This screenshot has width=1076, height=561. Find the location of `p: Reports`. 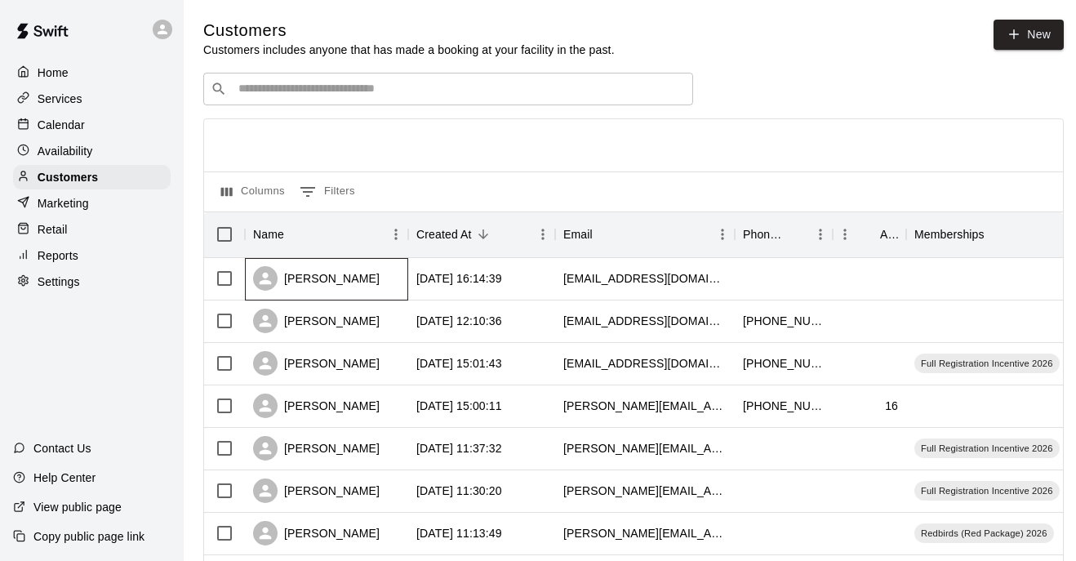

p: Reports is located at coordinates (58, 255).